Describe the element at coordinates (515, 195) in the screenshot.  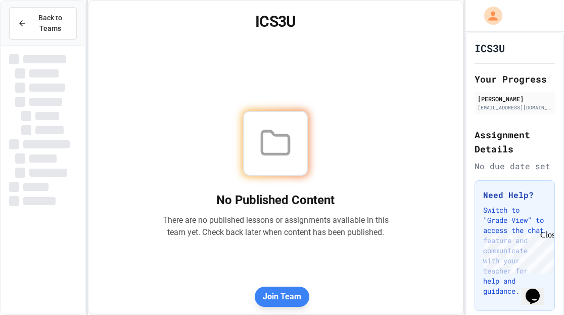
I see `h3: Need Help?` at that location.